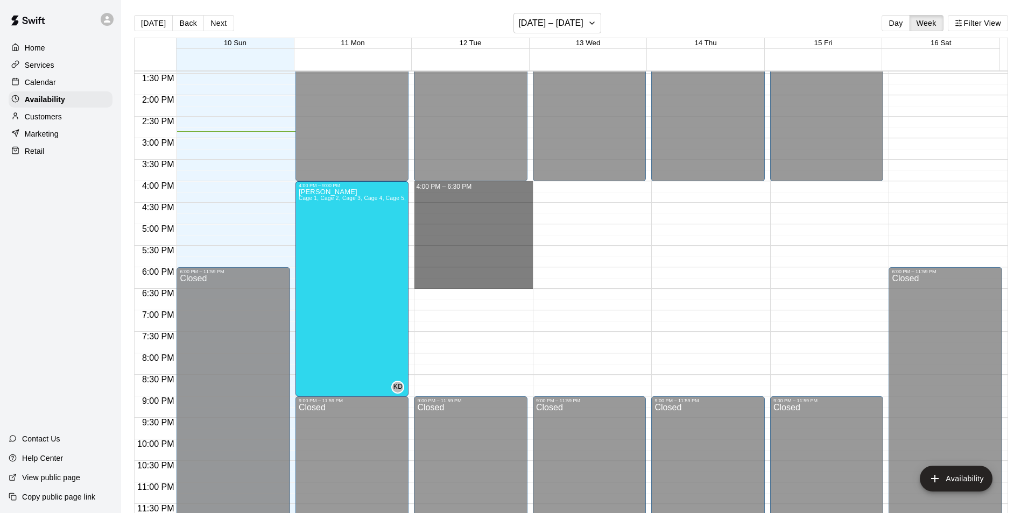  Describe the element at coordinates (40, 82) in the screenshot. I see `p: Calendar` at that location.